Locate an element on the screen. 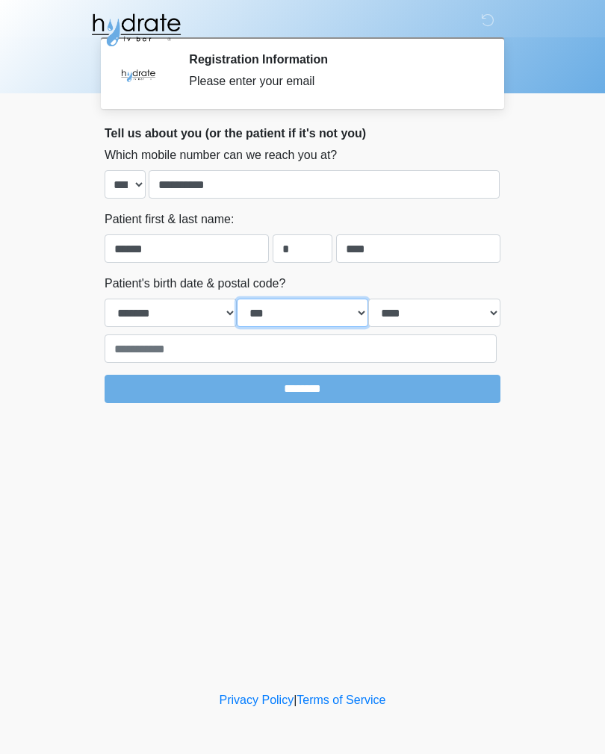 This screenshot has height=754, width=605. img: Hydrate IV Bar - Fort Collins Logo is located at coordinates (136, 30).